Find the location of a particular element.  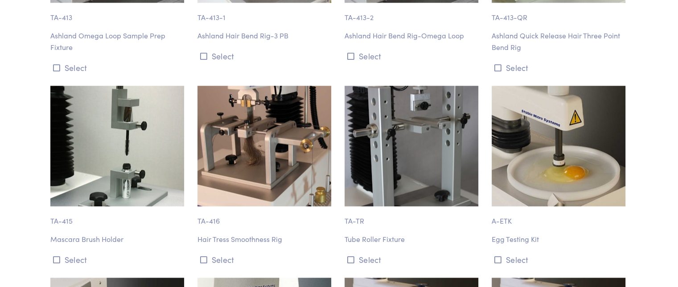

img: custom-mascara-holder.jpg is located at coordinates (117, 146).